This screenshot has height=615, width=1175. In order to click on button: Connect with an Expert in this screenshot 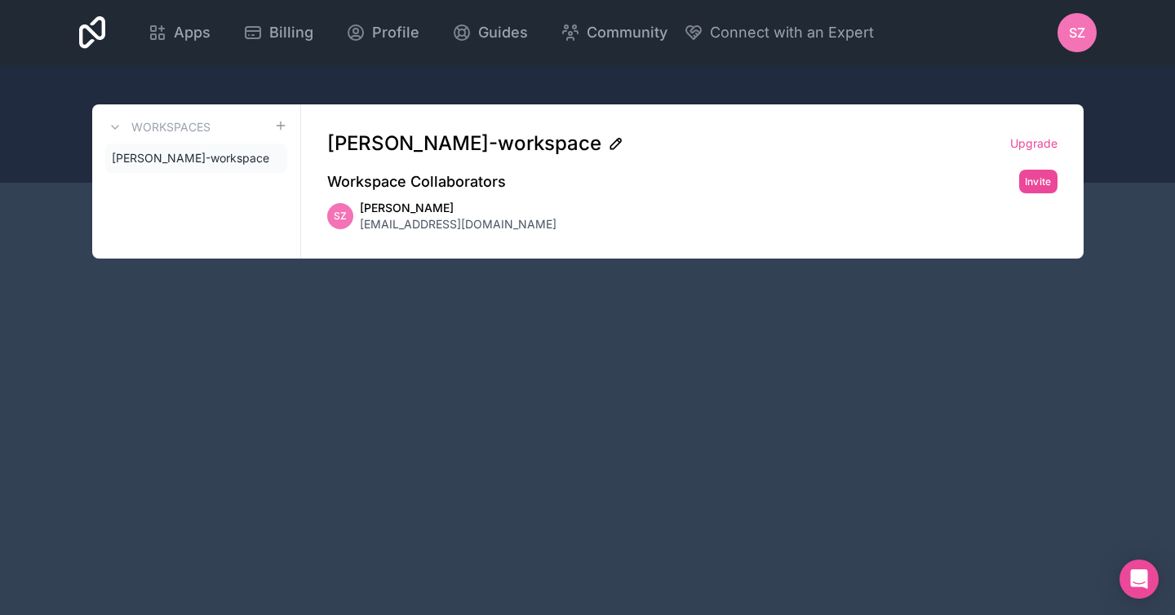, I will do `click(778, 33)`.